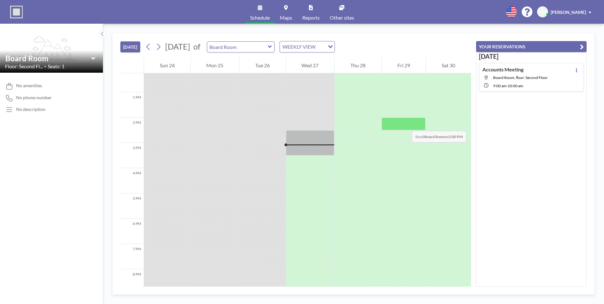  I want to click on b: 2:00 PM, so click(456, 136).